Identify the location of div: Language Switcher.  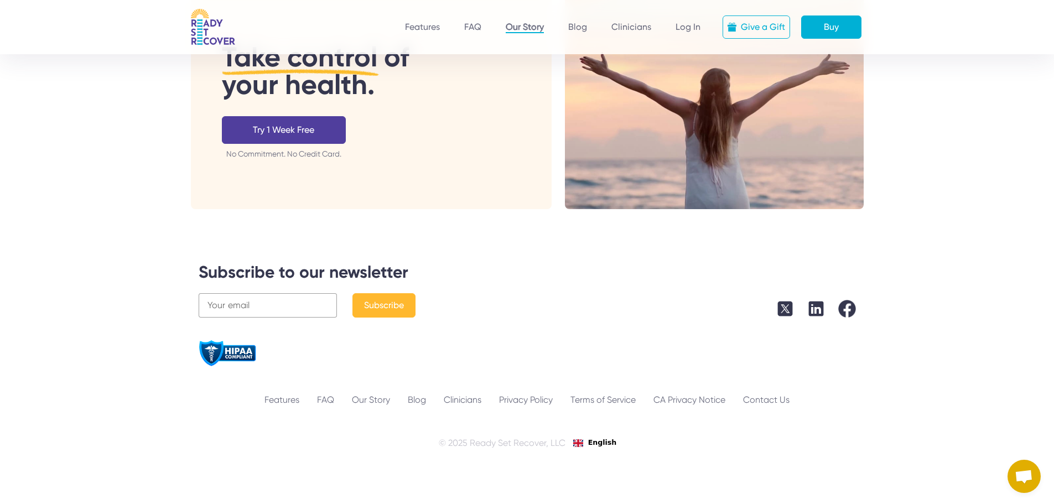
(595, 443).